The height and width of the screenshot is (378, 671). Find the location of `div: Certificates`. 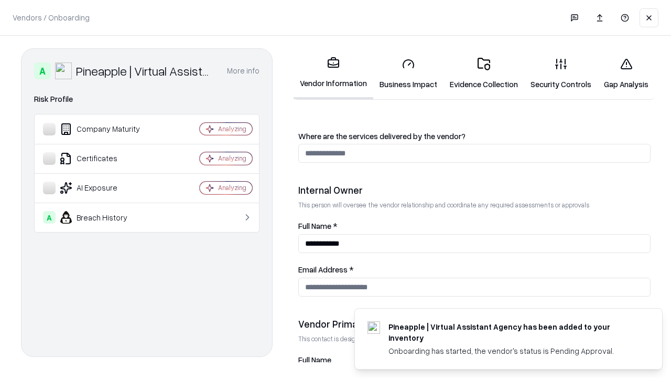

div: Certificates is located at coordinates (105, 158).